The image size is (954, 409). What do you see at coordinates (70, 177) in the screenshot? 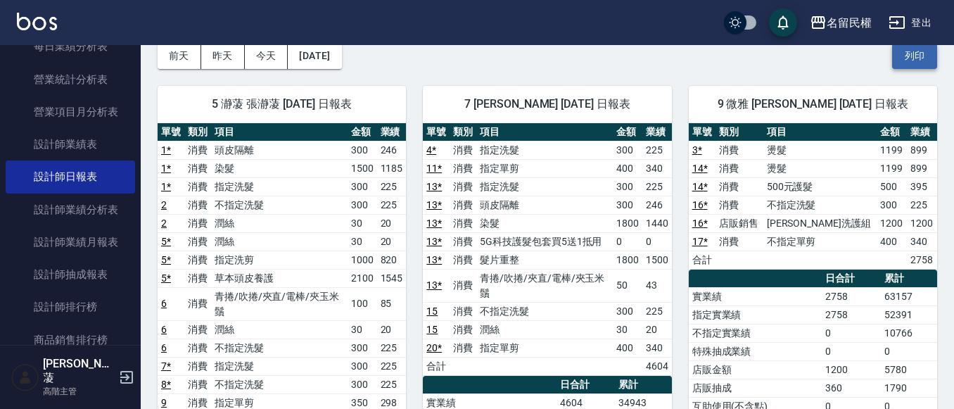
I see `a: 設計師日報表` at bounding box center [70, 177].